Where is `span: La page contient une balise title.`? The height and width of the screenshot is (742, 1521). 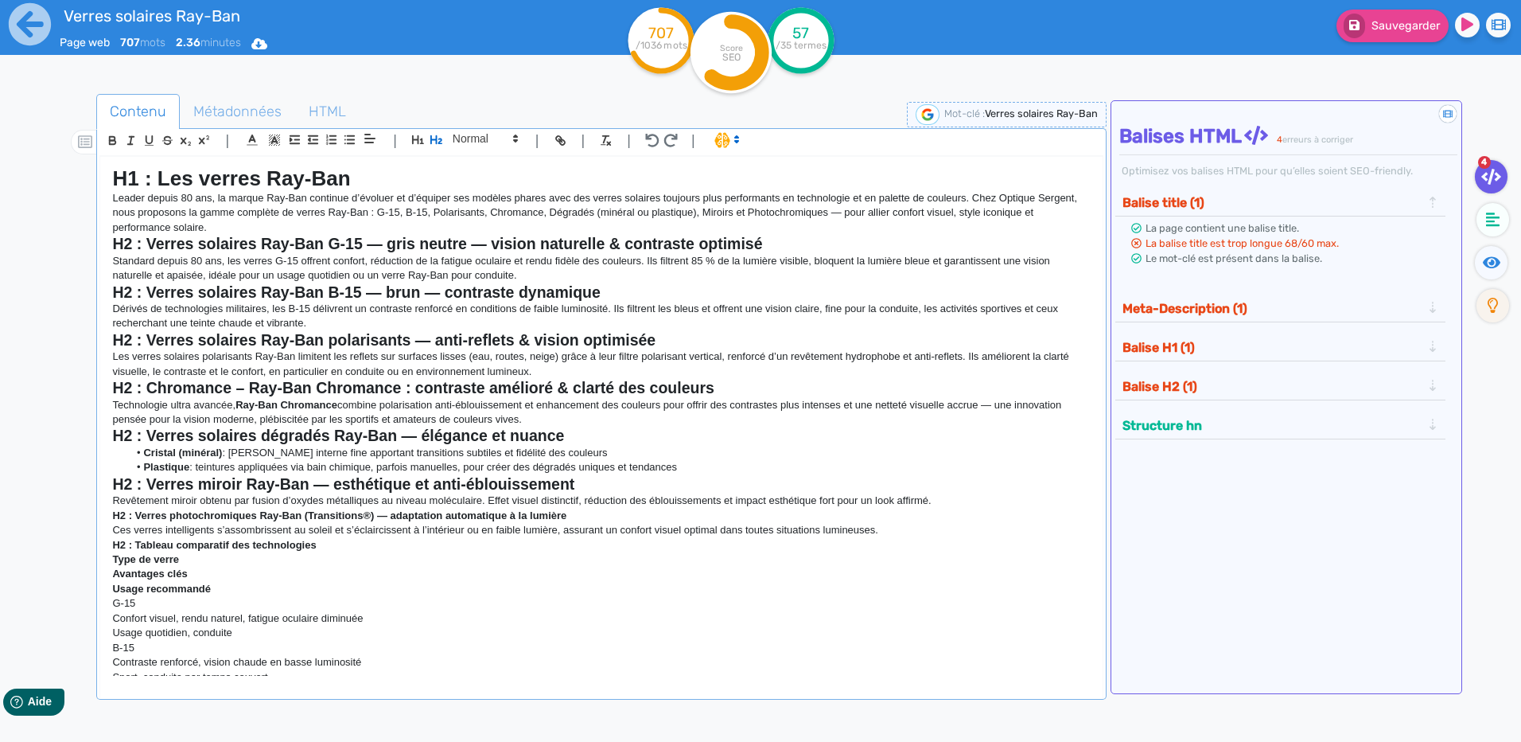
span: La page contient une balise title. is located at coordinates (1222, 228).